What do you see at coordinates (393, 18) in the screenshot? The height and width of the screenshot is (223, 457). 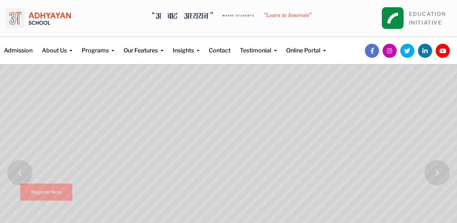 I see `img: square_leapfrog` at bounding box center [393, 18].